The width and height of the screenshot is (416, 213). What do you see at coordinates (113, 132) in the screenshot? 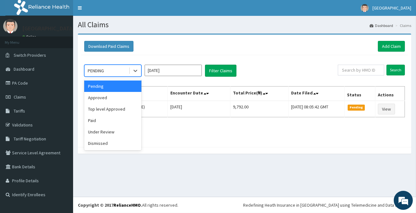
I see `div: Under Review` at bounding box center [113, 132].